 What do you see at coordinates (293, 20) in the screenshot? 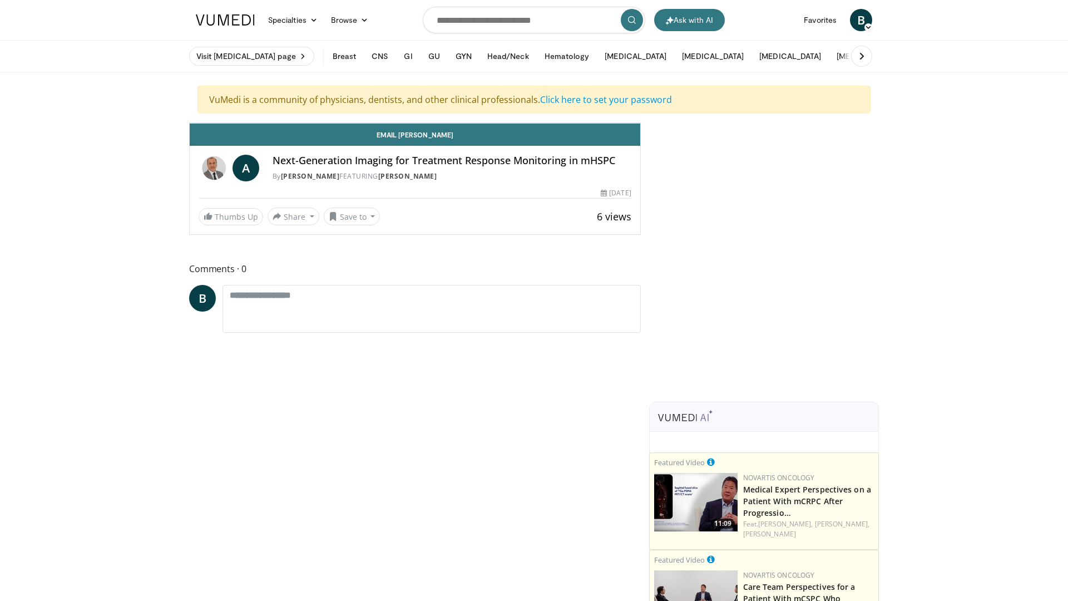
I see `a: Specialties` at bounding box center [293, 20].